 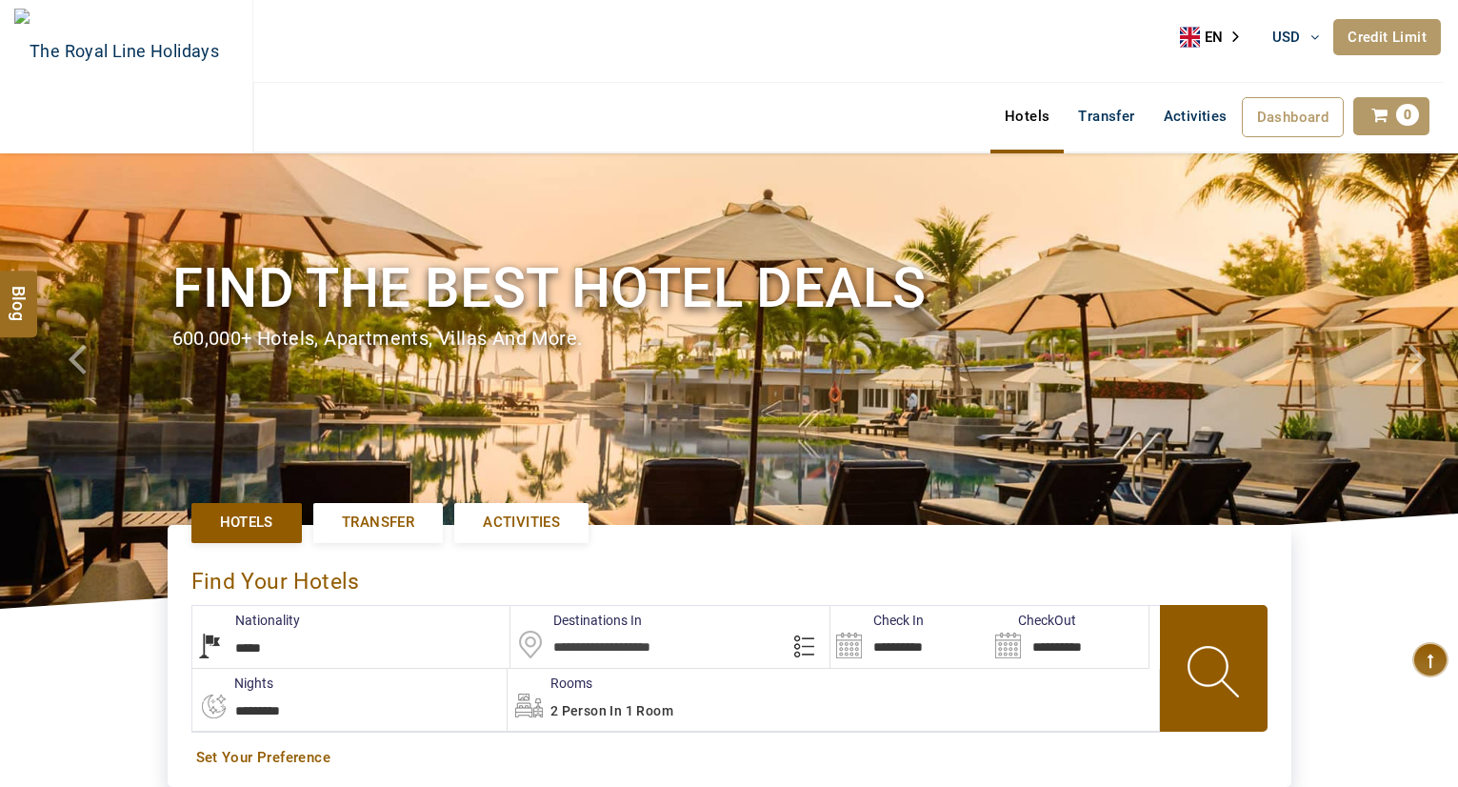 I want to click on span: 0, so click(x=1408, y=114).